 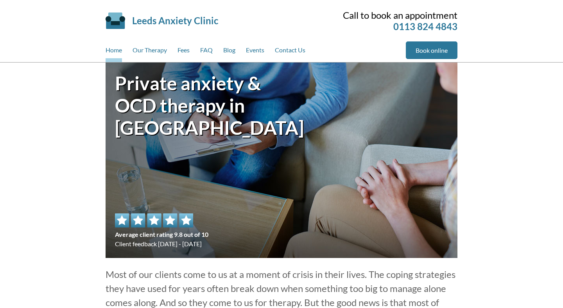 What do you see at coordinates (150, 52) in the screenshot?
I see `a: Our Therapy` at bounding box center [150, 52].